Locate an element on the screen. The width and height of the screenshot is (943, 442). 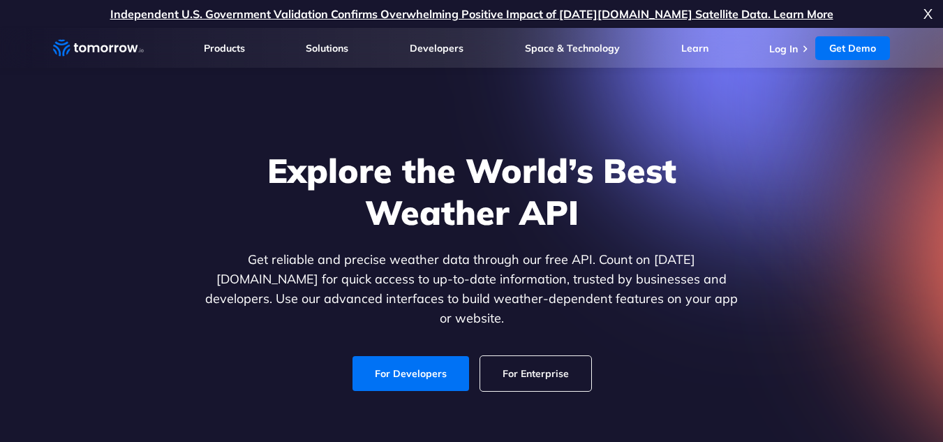
a: Home link is located at coordinates (98, 48).